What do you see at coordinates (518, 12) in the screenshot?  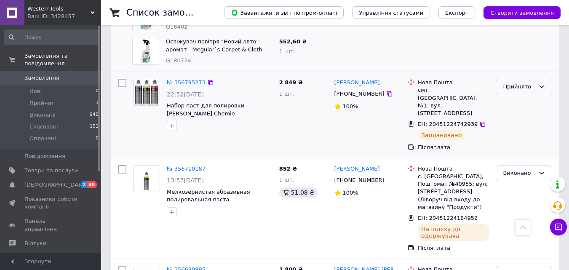 I see `a: Створити замовлення` at bounding box center [518, 12].